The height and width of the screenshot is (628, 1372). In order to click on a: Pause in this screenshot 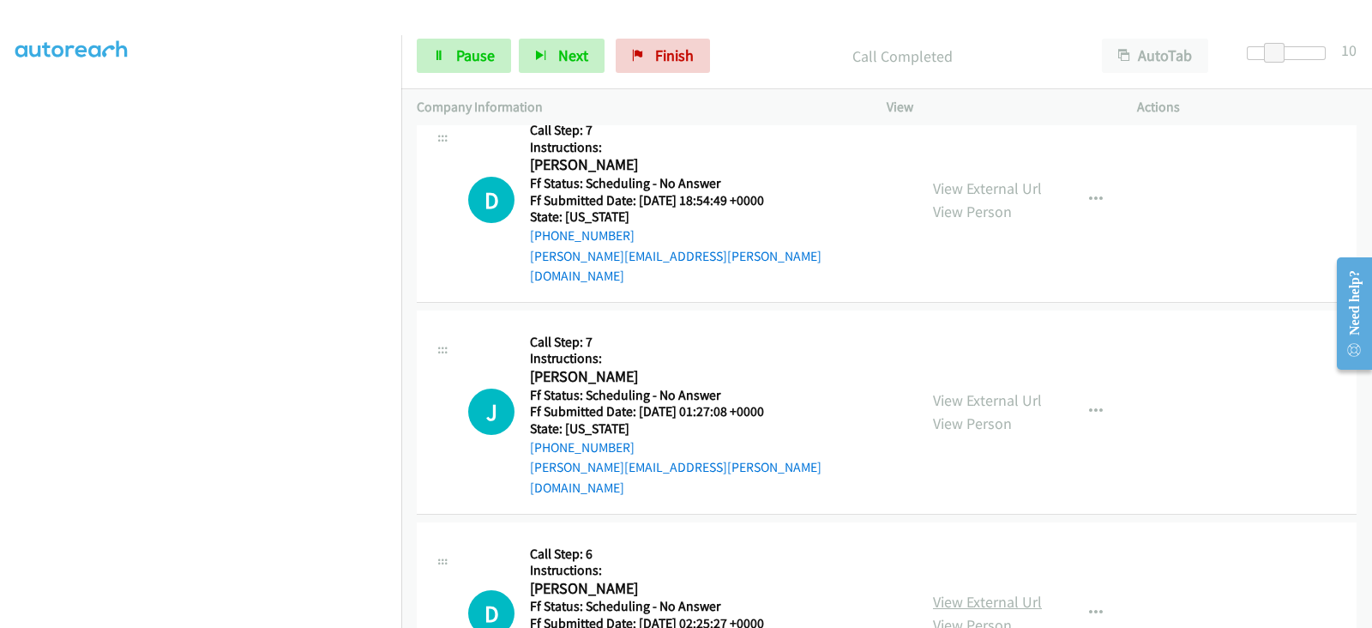, I will do `click(464, 56)`.